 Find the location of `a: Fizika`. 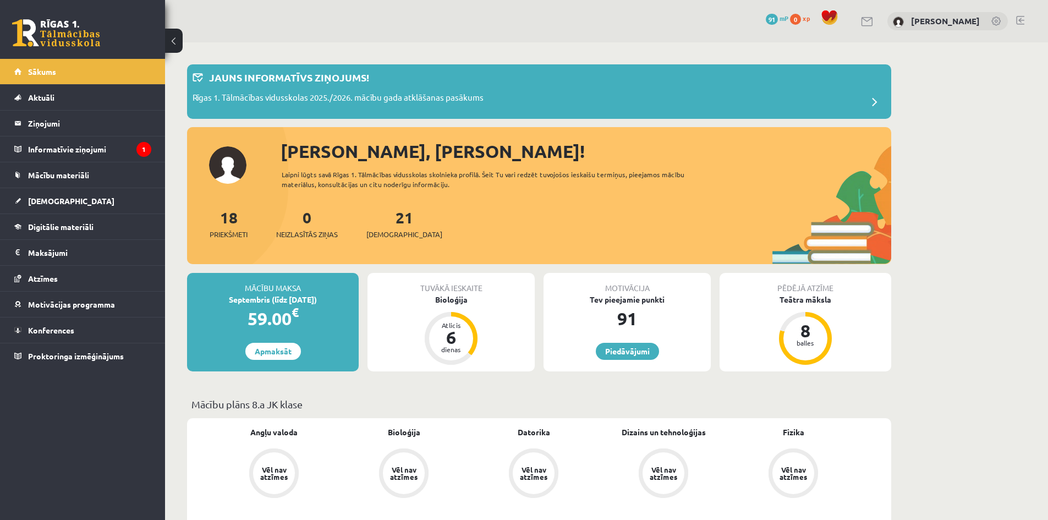

a: Fizika is located at coordinates (793, 432).